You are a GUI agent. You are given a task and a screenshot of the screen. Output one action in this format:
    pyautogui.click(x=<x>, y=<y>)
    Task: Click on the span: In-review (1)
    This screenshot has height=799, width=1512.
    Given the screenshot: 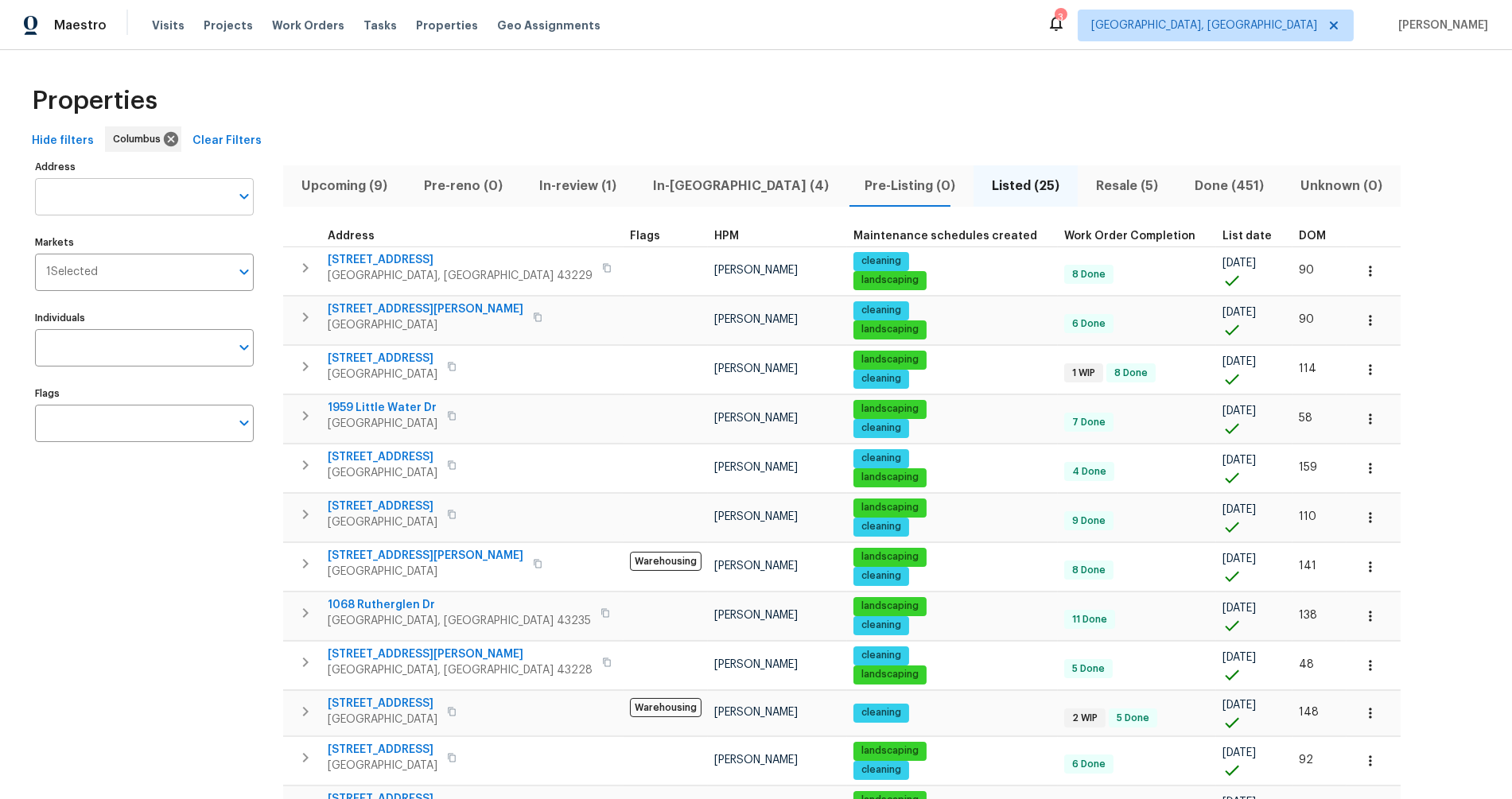 What is the action you would take?
    pyautogui.click(x=578, y=186)
    